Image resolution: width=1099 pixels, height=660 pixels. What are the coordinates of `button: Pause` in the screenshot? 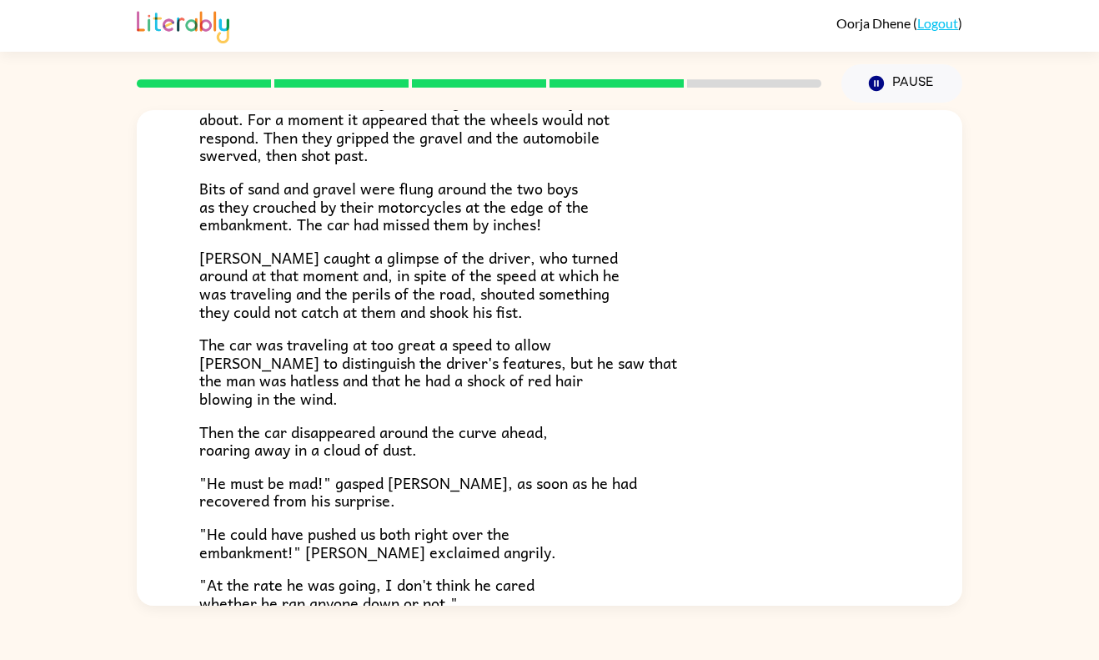 It's located at (902, 83).